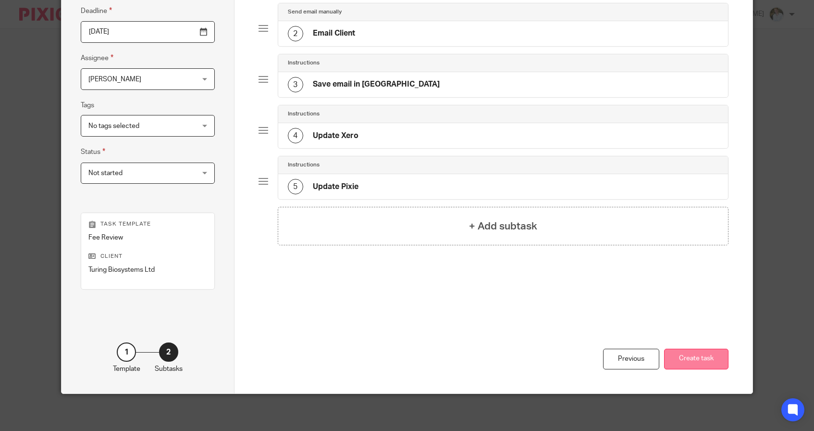 The height and width of the screenshot is (431, 814). Describe the element at coordinates (93, 151) in the screenshot. I see `label: Status` at that location.